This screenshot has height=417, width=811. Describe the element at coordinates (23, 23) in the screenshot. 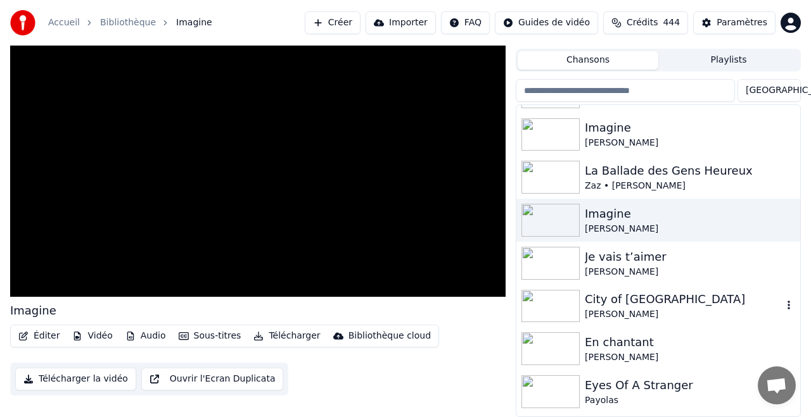

I see `img: youka` at that location.